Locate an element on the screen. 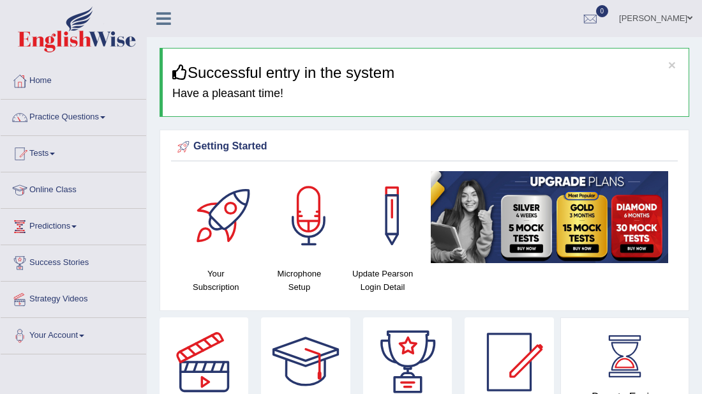 This screenshot has height=394, width=702. h3: Successful entry in the system is located at coordinates (426, 73).